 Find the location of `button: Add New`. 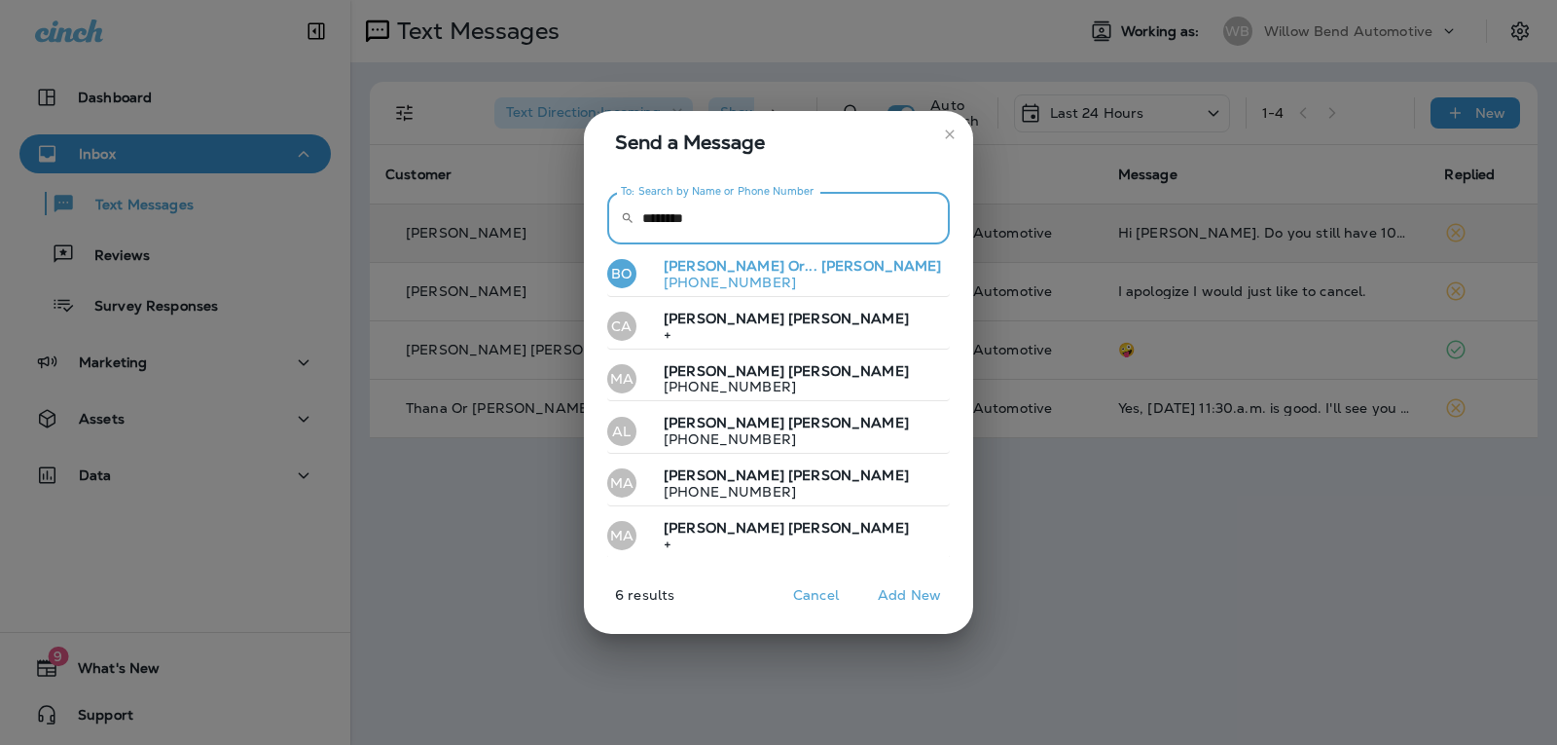

button: Add New is located at coordinates (909, 595).